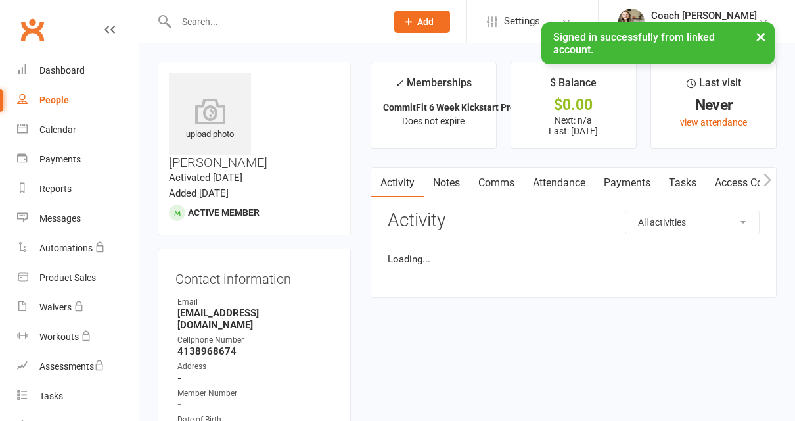 The width and height of the screenshot is (795, 421). Describe the element at coordinates (634, 43) in the screenshot. I see `span: Signed in successfully from linked account.` at that location.